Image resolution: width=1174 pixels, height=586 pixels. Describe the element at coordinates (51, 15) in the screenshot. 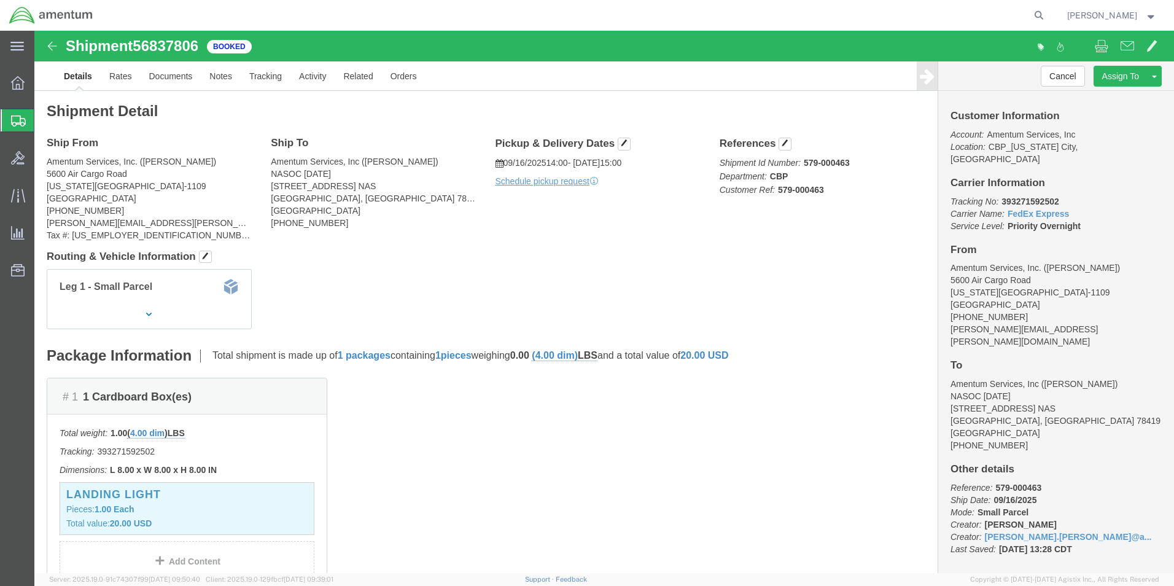

I see `img: logo` at that location.